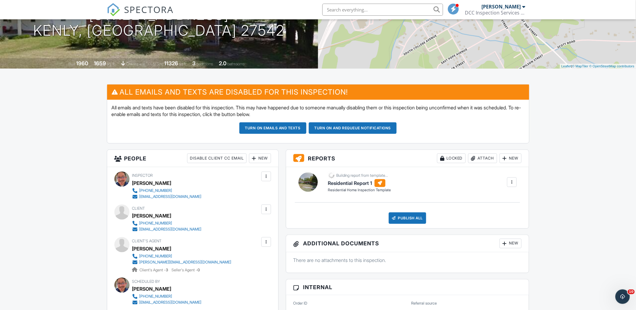  I want to click on span: Client, so click(139, 208).